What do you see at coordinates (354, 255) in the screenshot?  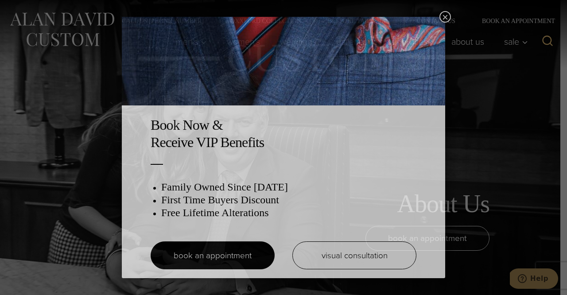 I see `a: visual consultation` at bounding box center [354, 255].